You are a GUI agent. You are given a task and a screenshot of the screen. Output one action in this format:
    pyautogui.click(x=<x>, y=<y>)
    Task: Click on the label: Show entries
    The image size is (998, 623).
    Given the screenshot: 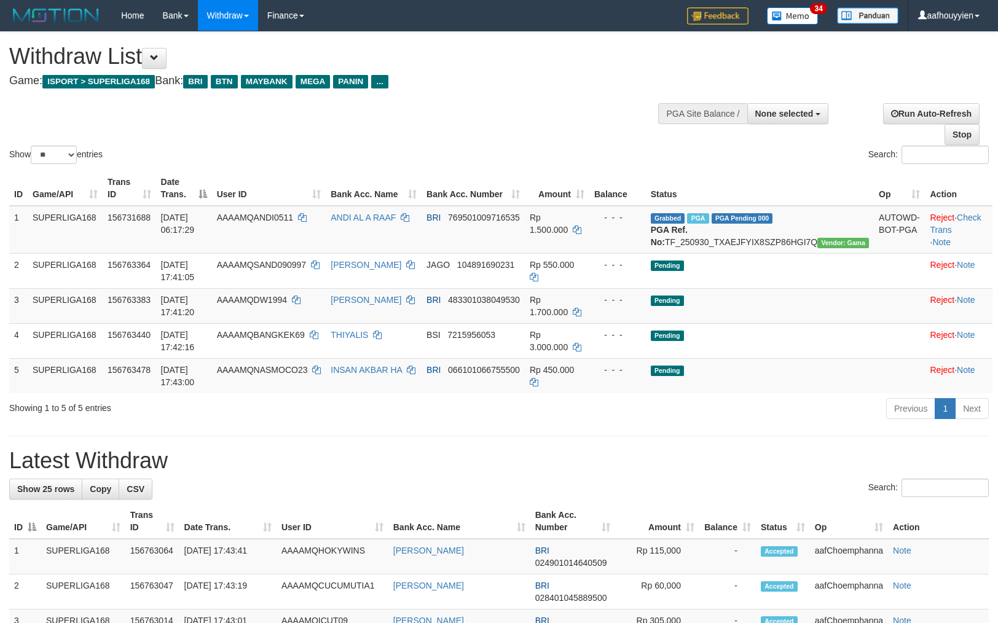 What is the action you would take?
    pyautogui.click(x=56, y=155)
    